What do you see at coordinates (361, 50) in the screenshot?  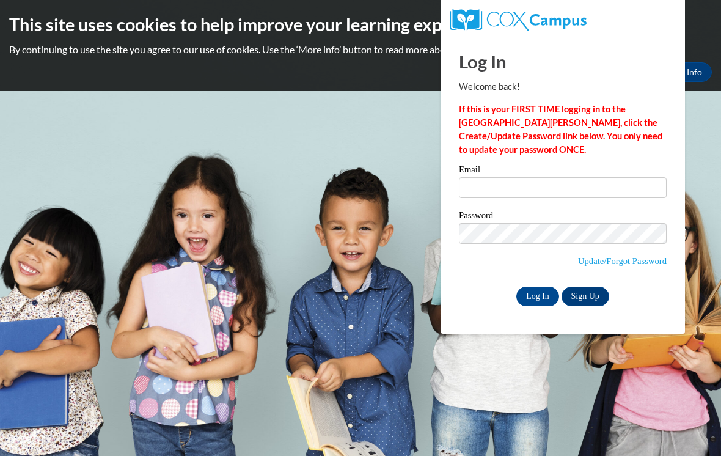 I see `p: By continuing to use the site you agree to our use of cookies. Use the ‘More info’ button to read...` at bounding box center [361, 50].